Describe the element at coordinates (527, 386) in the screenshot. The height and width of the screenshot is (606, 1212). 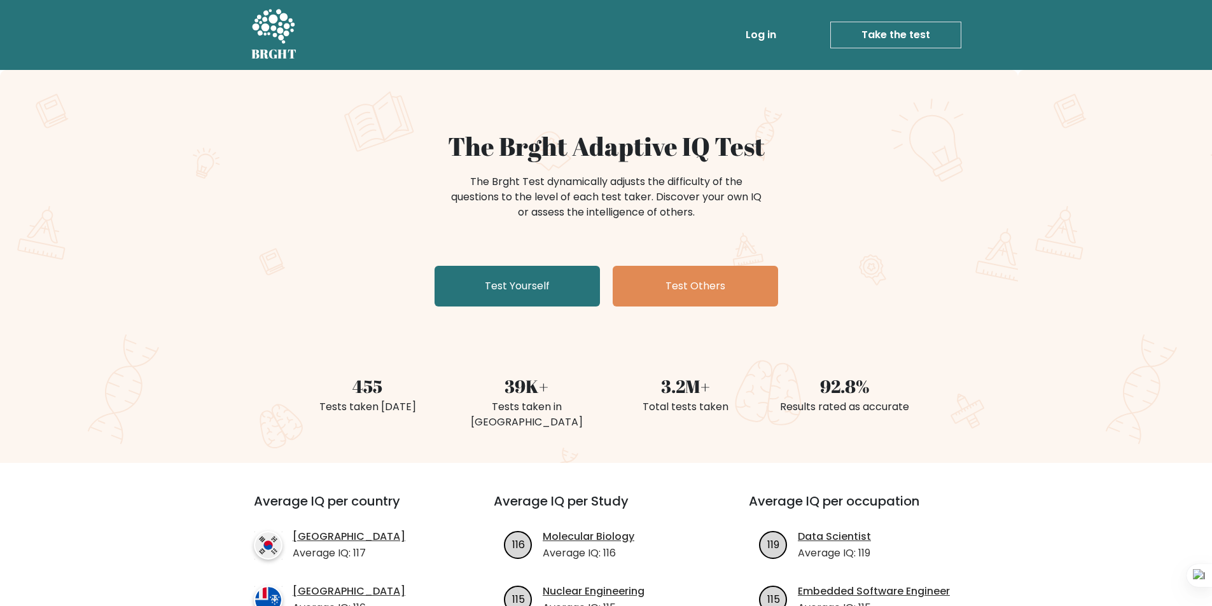
I see `div: 39K+` at that location.